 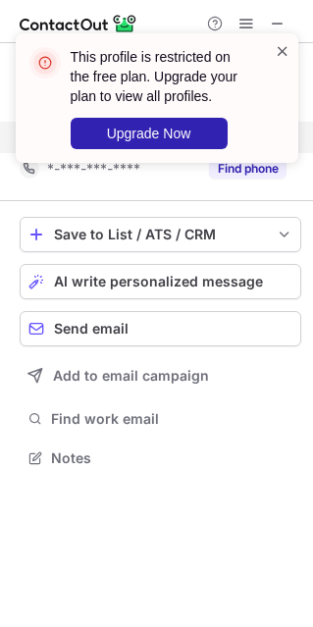 I want to click on img: ContactOut v5.3.10, so click(x=78, y=24).